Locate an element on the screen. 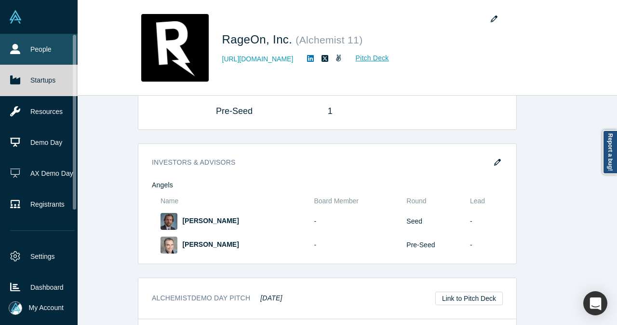  td: 1 is located at coordinates (369, 111).